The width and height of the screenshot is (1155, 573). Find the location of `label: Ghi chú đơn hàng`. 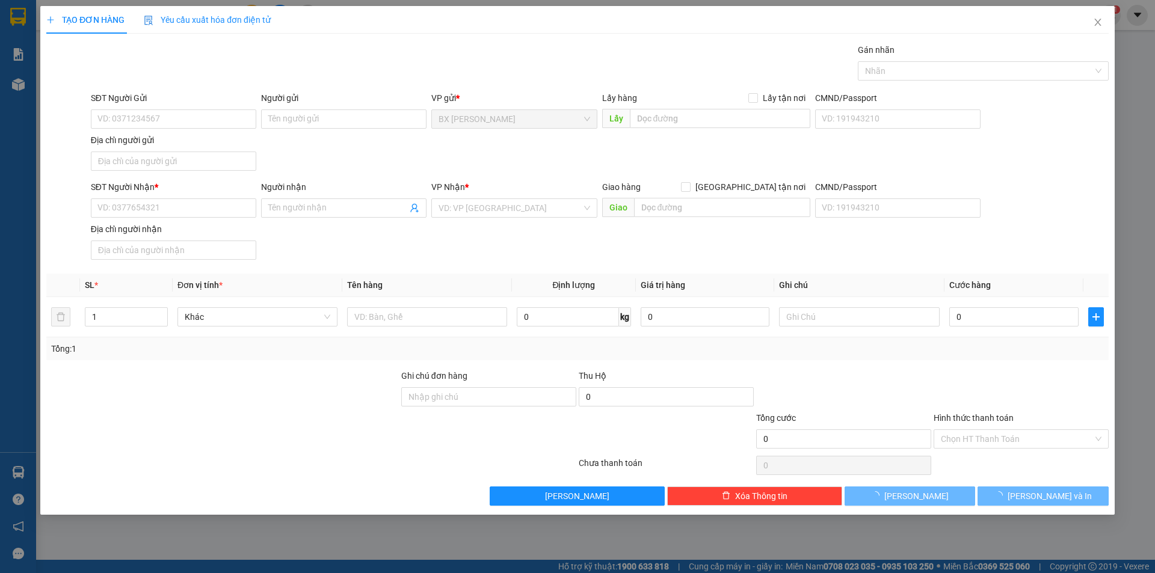

label: Ghi chú đơn hàng is located at coordinates (434, 376).